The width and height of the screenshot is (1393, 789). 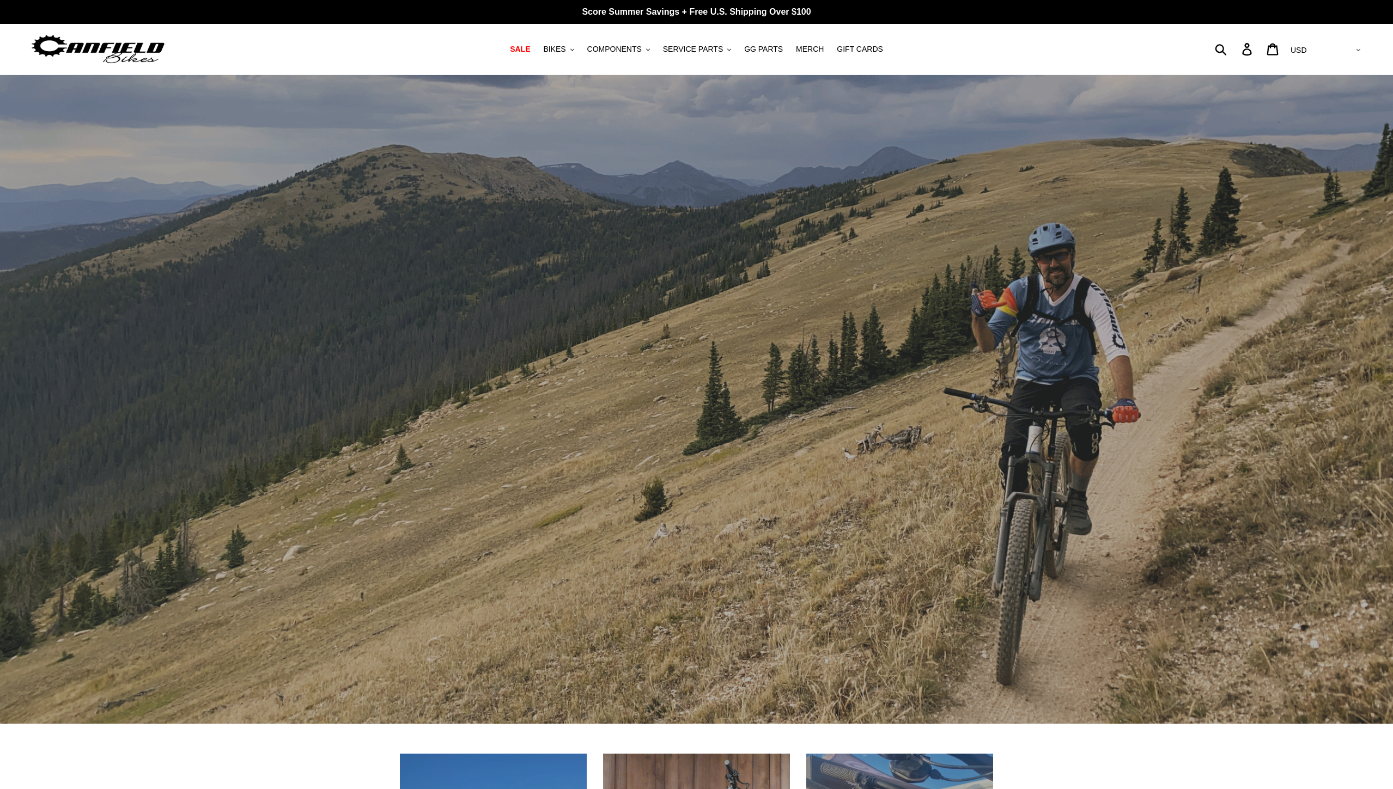 What do you see at coordinates (809, 49) in the screenshot?
I see `a: MERCH` at bounding box center [809, 49].